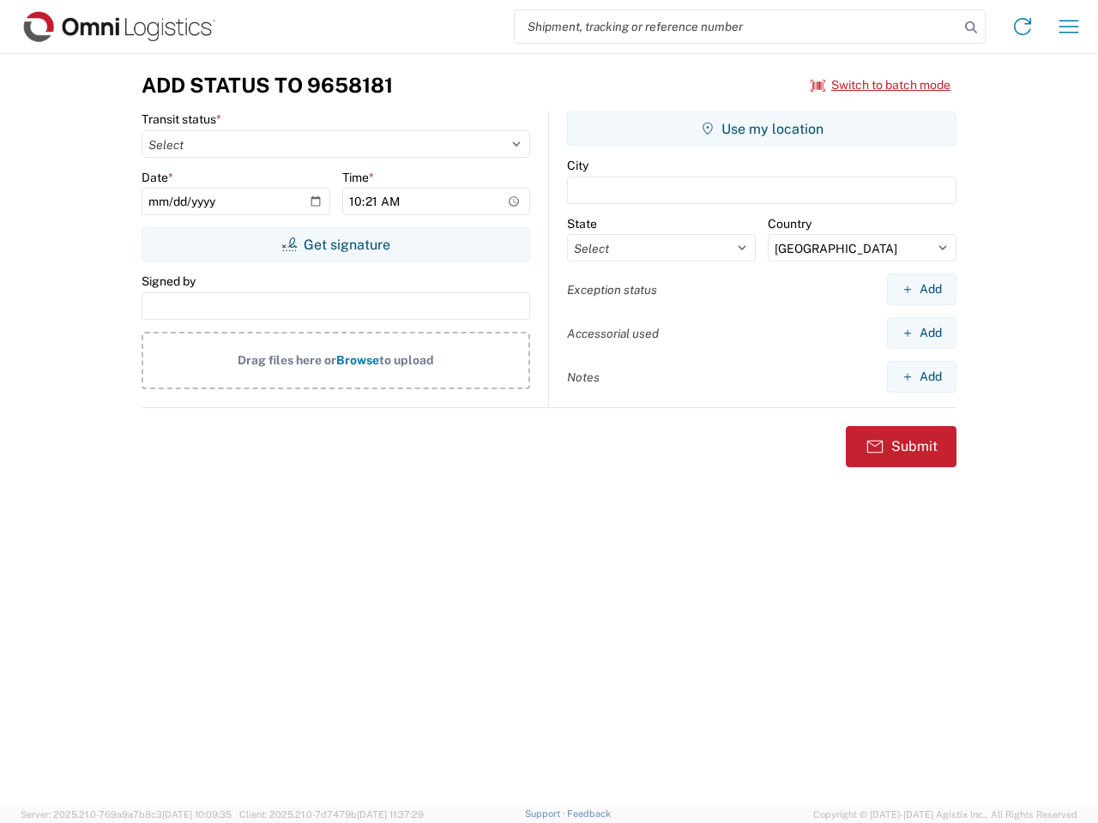 This screenshot has width=1098, height=823. Describe the element at coordinates (335, 244) in the screenshot. I see `button: Get signature` at that location.